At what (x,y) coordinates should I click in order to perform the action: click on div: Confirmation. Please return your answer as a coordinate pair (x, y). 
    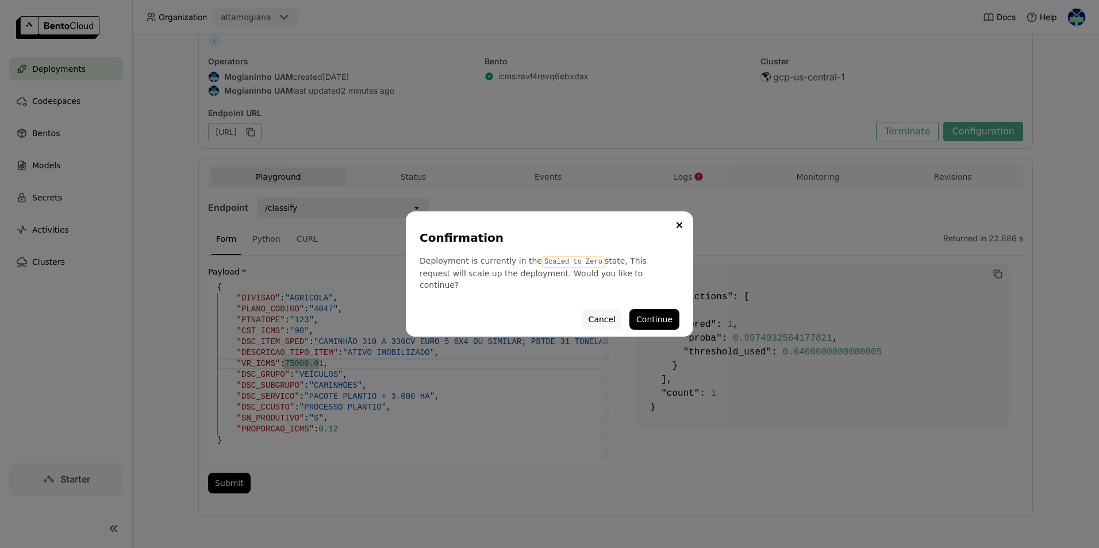
    Looking at the image, I should click on (547, 238).